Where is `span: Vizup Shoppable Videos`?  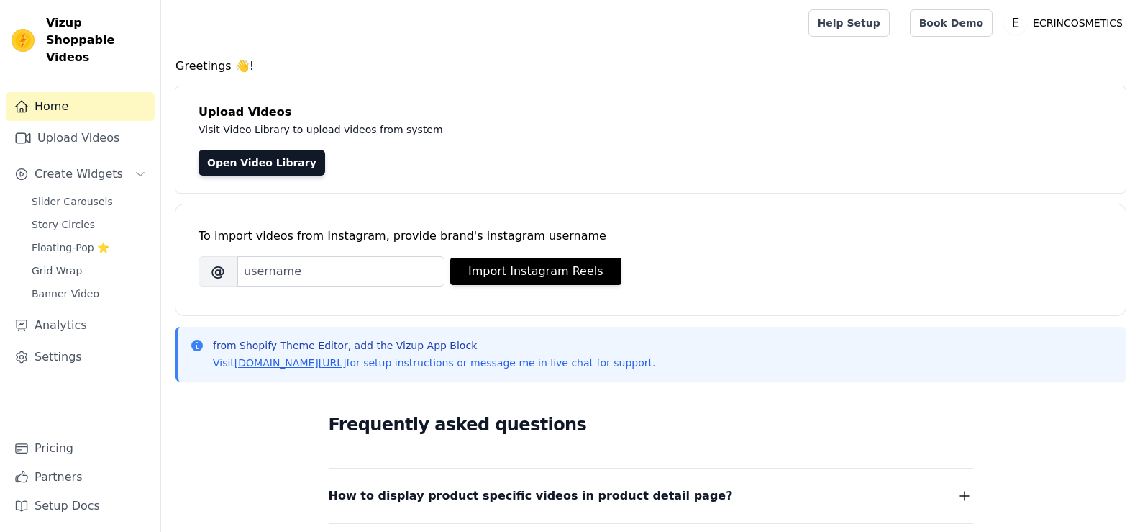
span: Vizup Shoppable Videos is located at coordinates (97, 40).